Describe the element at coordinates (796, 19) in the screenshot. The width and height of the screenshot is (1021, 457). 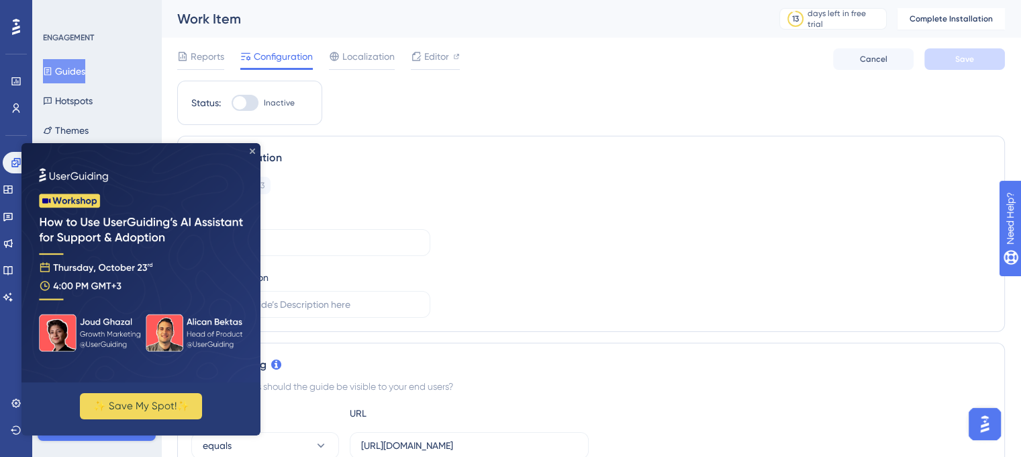
I see `div: 13` at that location.